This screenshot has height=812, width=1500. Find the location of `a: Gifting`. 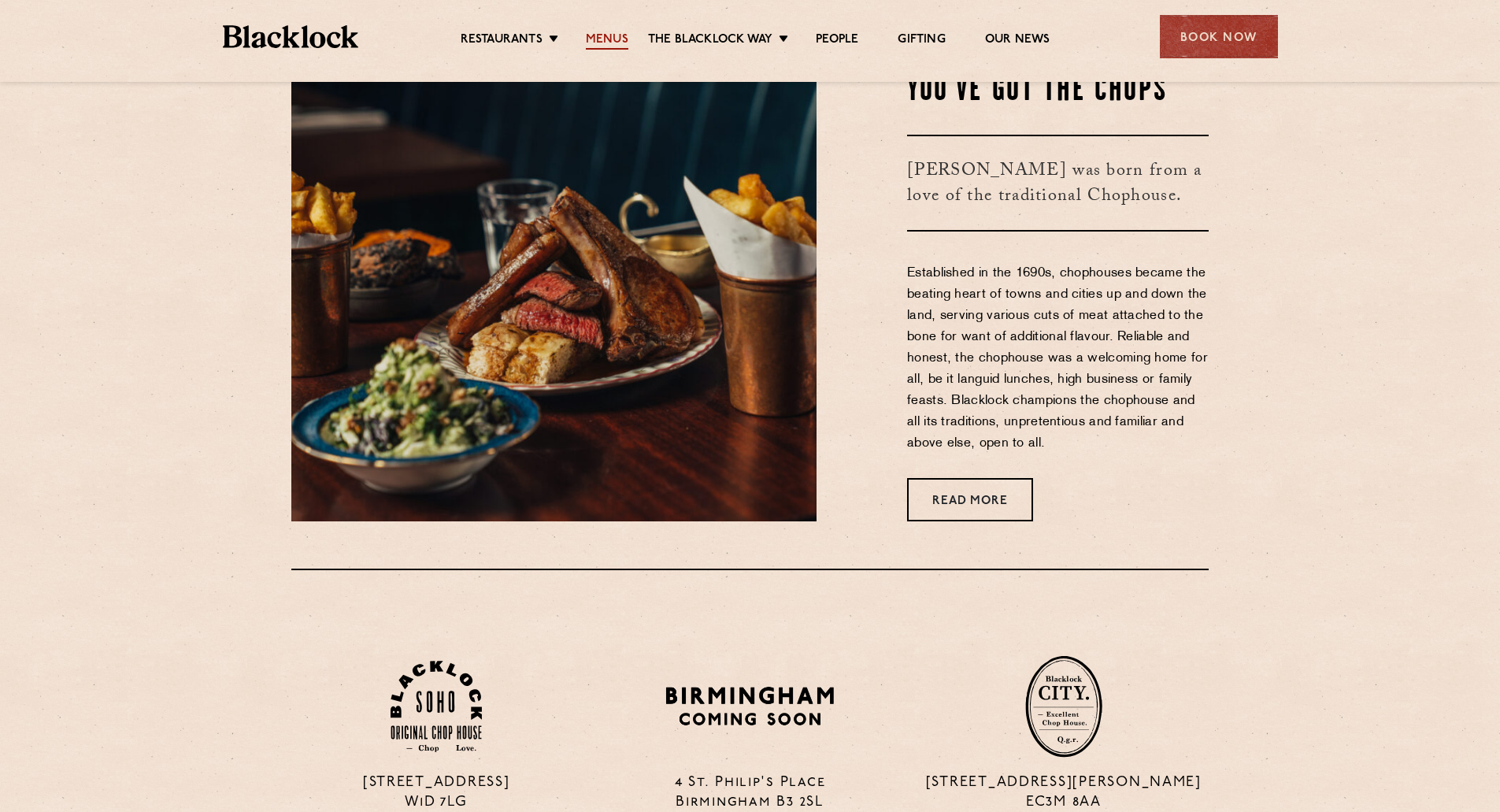

a: Gifting is located at coordinates (921, 41).